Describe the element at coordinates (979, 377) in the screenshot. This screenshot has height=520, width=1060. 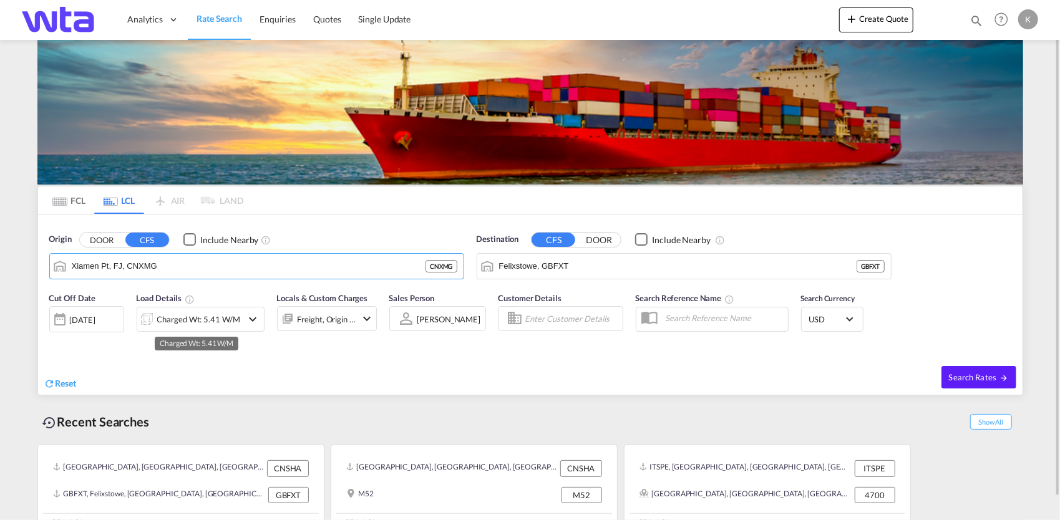
I see `button: Search Ratesicon-arrow-right` at that location.